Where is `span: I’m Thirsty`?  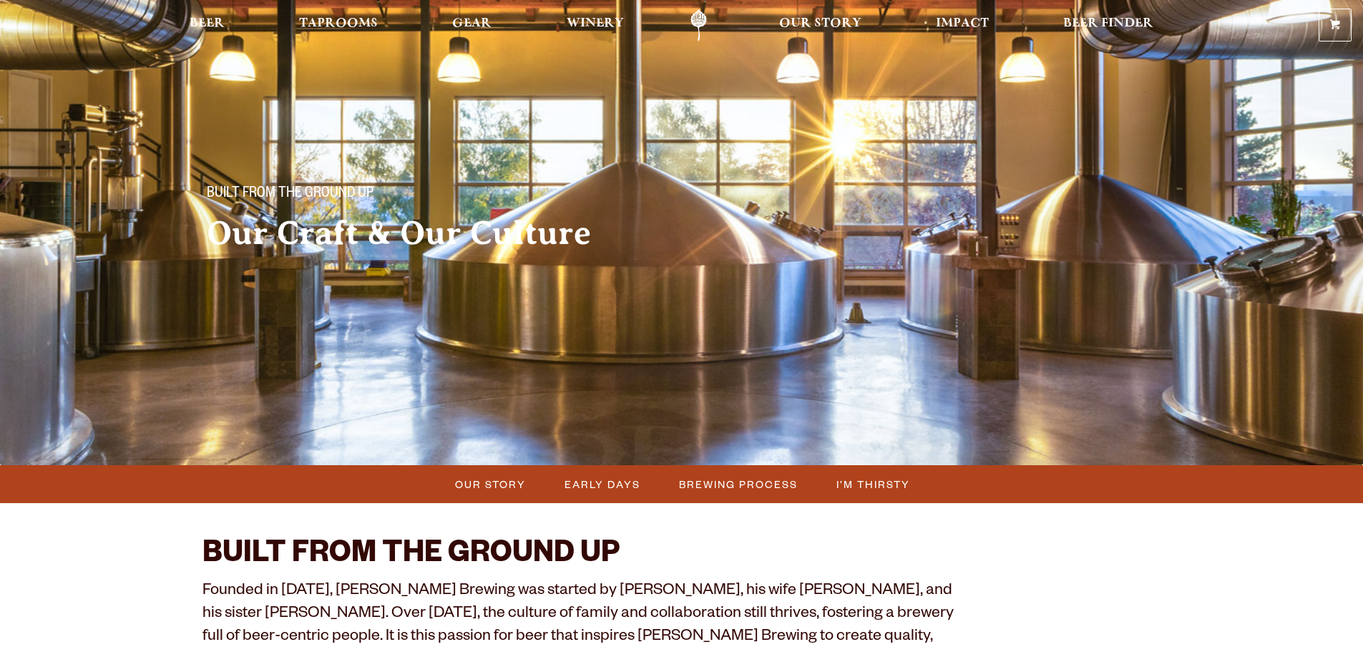 span: I’m Thirsty is located at coordinates (873, 484).